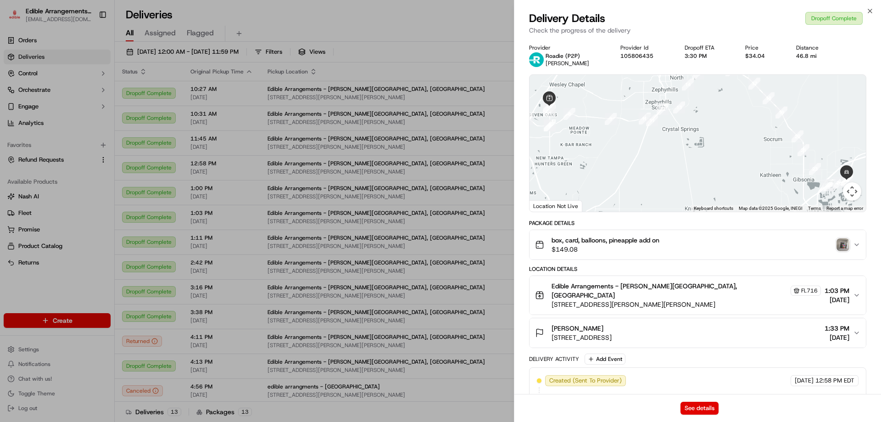 This screenshot has width=881, height=422. Describe the element at coordinates (547, 206) in the screenshot. I see `a: Open this area in Google Maps (opens a new window)` at that location.